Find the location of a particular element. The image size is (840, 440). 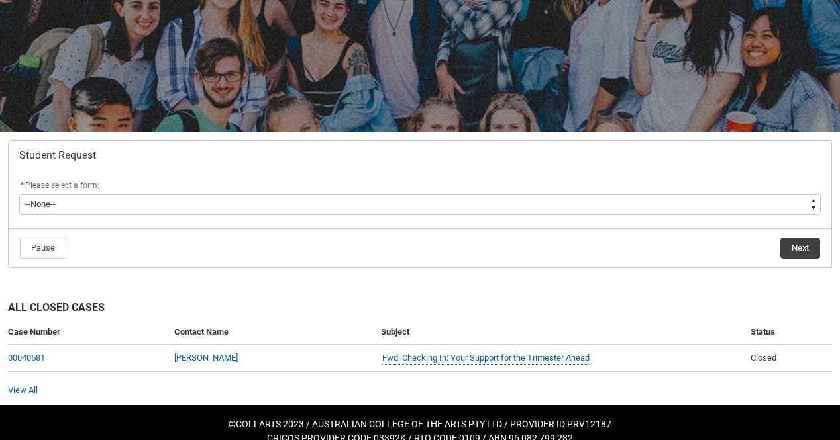

th: Case Number is located at coordinates (88, 332).